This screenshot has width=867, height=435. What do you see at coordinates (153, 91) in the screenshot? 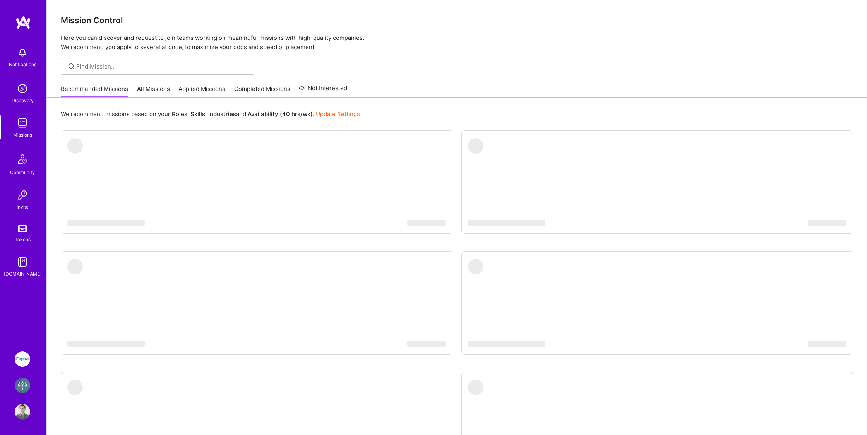
I see `a: All Missions` at bounding box center [153, 91].